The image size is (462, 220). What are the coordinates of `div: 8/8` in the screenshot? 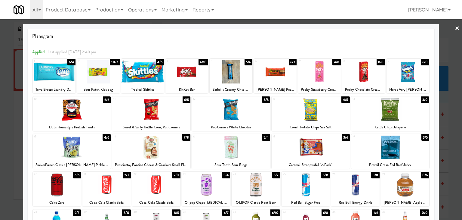 It's located at (381, 62).